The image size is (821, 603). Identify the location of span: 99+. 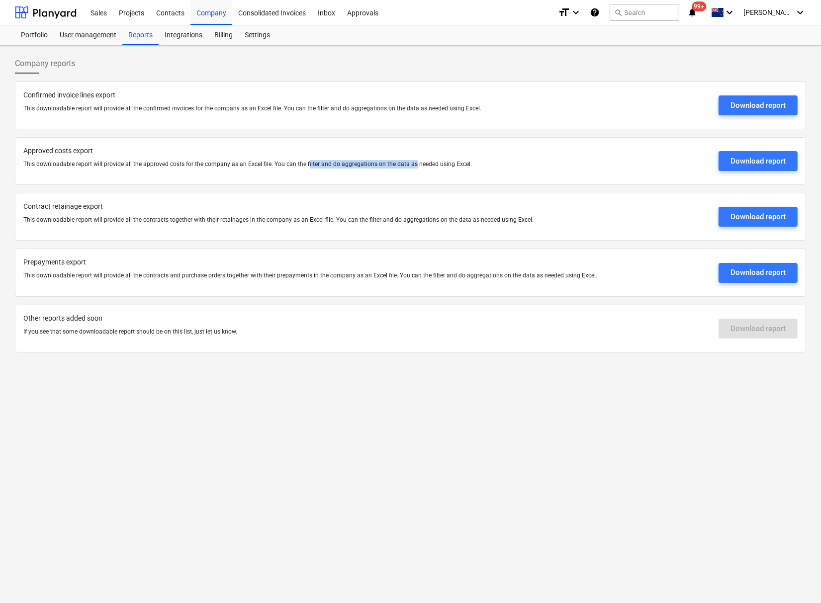
(699, 6).